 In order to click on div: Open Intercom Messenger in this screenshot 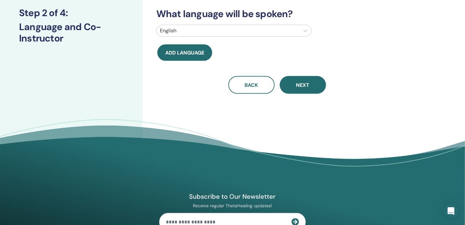, I will do `click(451, 211)`.